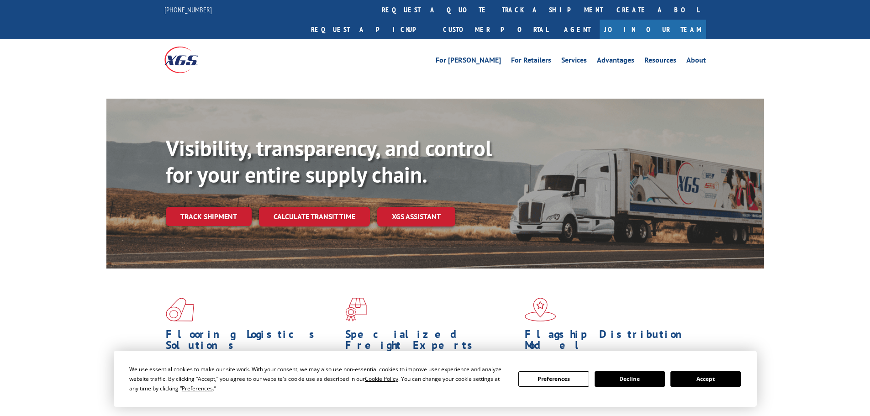  I want to click on button: Accept, so click(706, 379).